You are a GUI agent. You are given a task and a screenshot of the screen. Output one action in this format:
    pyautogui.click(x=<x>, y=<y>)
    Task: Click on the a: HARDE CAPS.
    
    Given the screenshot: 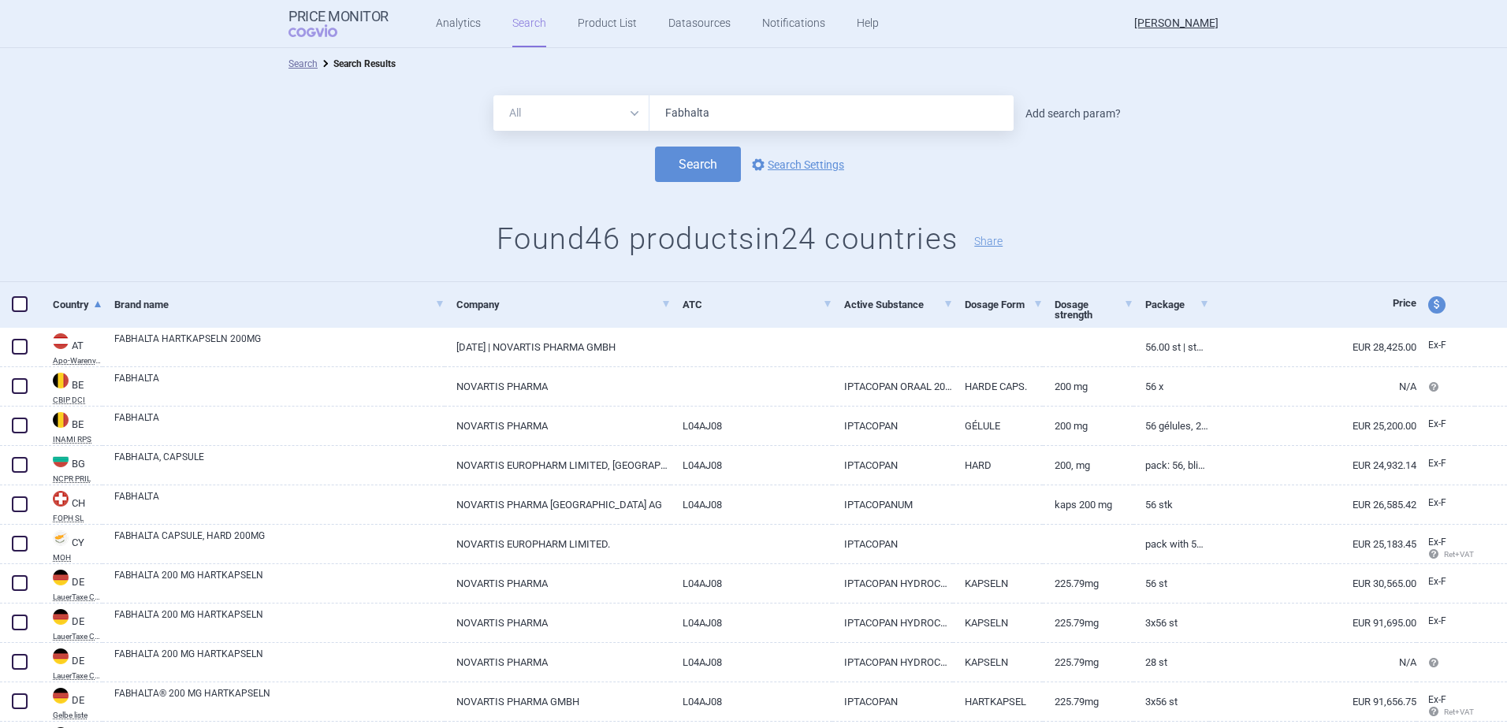 What is the action you would take?
    pyautogui.click(x=998, y=386)
    